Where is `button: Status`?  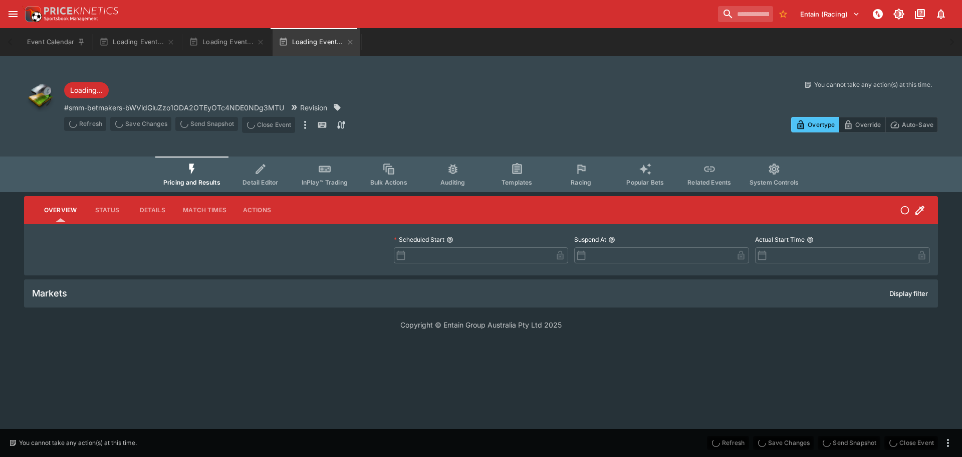
button: Status is located at coordinates (107, 210).